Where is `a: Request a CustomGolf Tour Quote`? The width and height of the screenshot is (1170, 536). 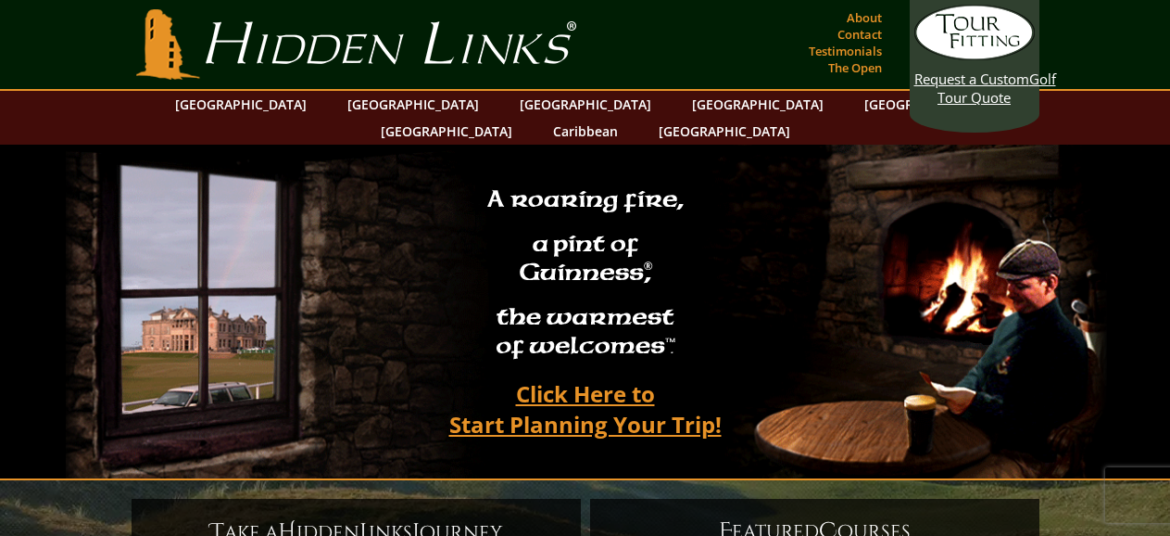
a: Request a CustomGolf Tour Quote is located at coordinates (975, 56).